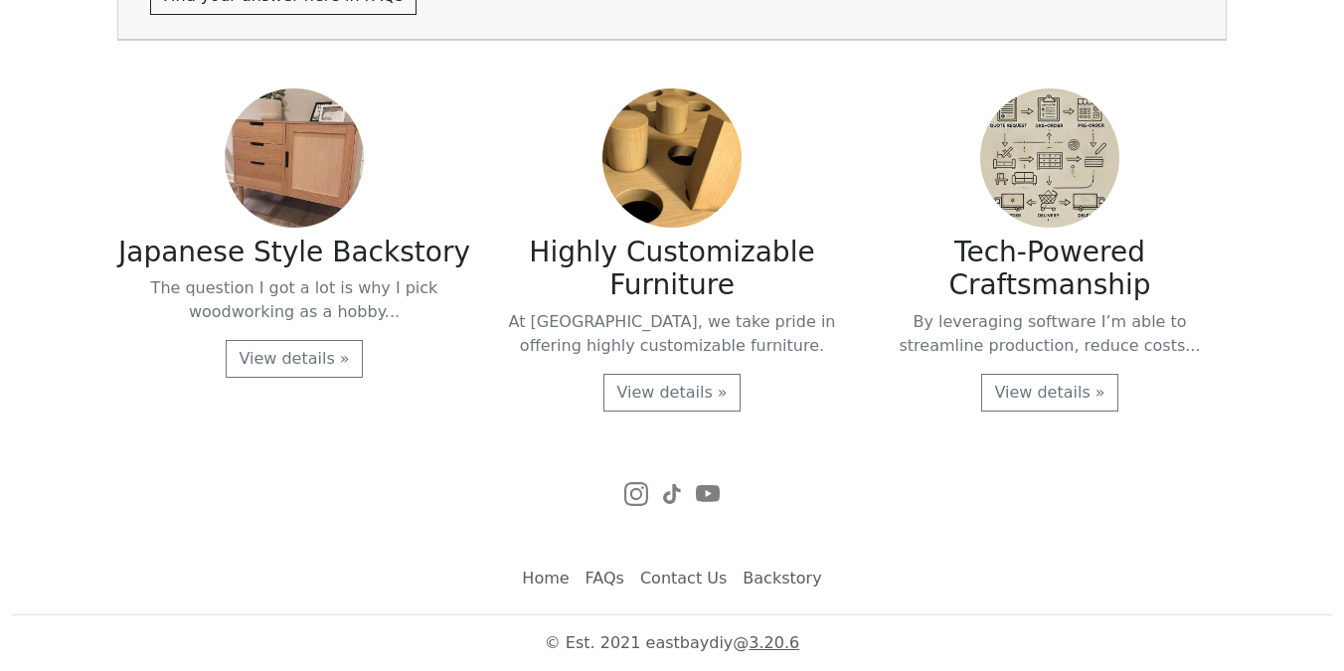  What do you see at coordinates (708, 493) in the screenshot?
I see `a: YouTube` at bounding box center [708, 493].